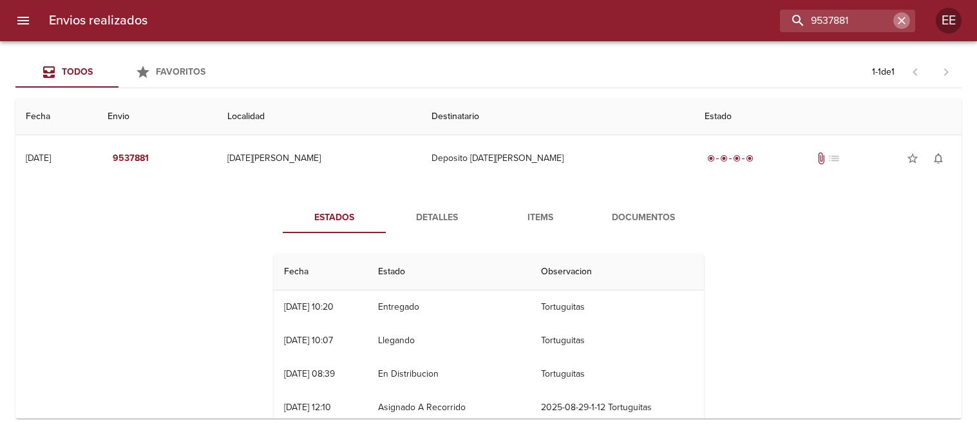  Describe the element at coordinates (131, 158) in the screenshot. I see `button: 9537881` at that location.